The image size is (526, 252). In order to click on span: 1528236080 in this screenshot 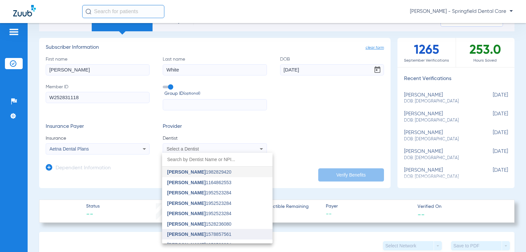, I will do `click(199, 224)`.